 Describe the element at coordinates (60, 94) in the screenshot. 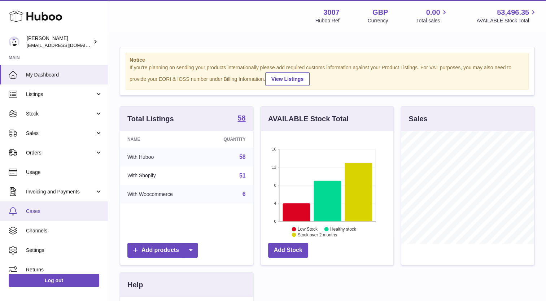

I see `span: Listings` at that location.